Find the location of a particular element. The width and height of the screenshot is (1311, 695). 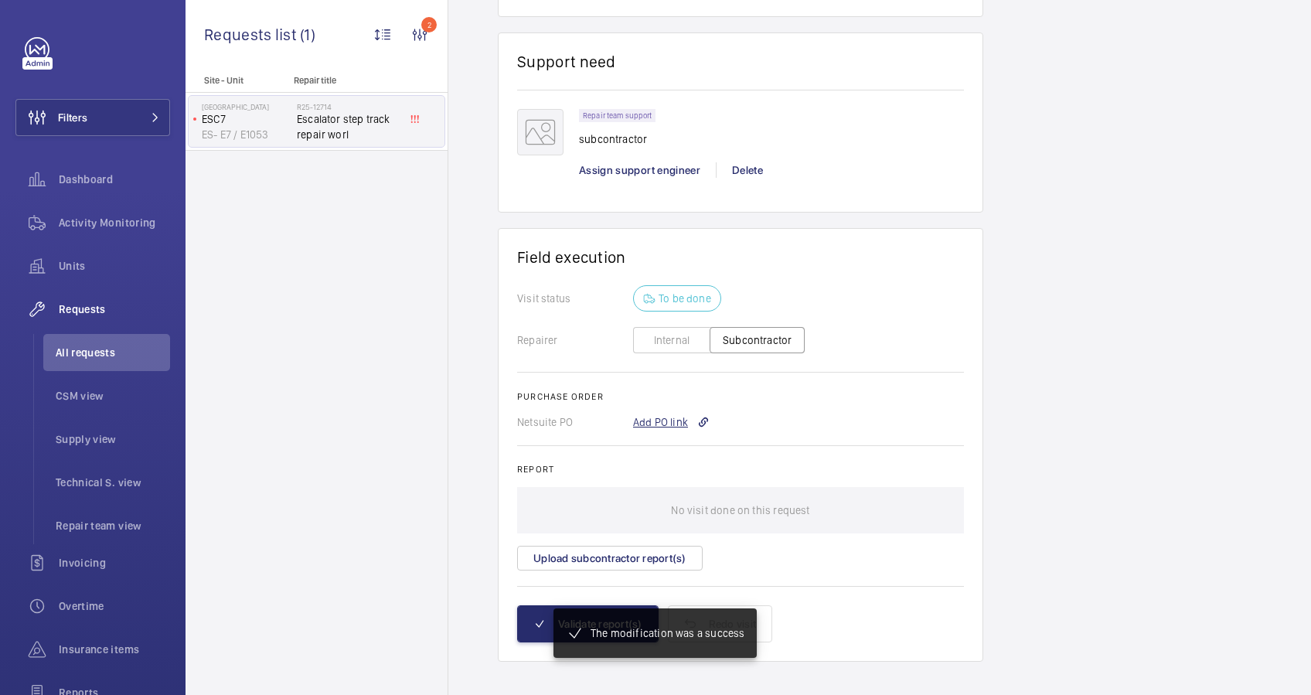

button: Filters is located at coordinates (93, 118).